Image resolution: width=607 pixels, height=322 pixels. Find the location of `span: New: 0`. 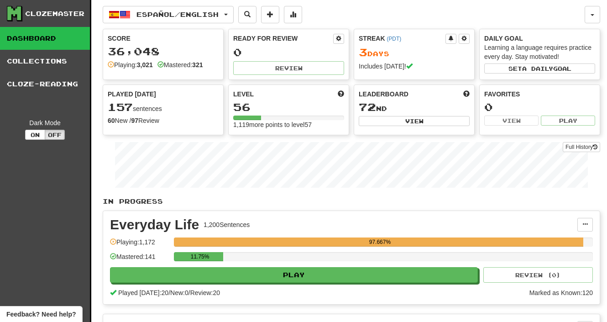

span: New: 0 is located at coordinates (180, 293).